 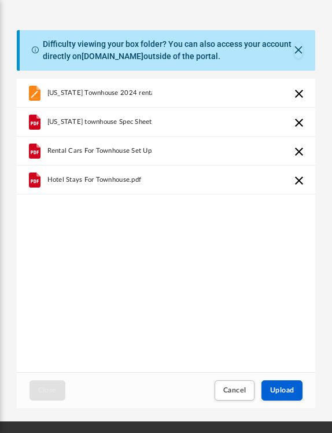 I want to click on div: grid, so click(x=166, y=226).